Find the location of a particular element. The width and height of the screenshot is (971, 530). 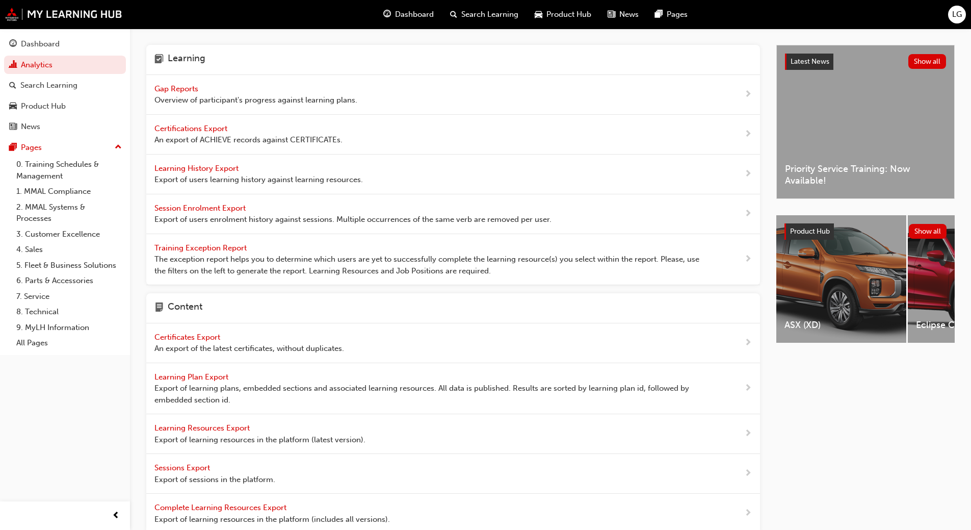

span: Export of learning plans, embedded sections and associated learning resources. All data is publis... is located at coordinates (433, 394).